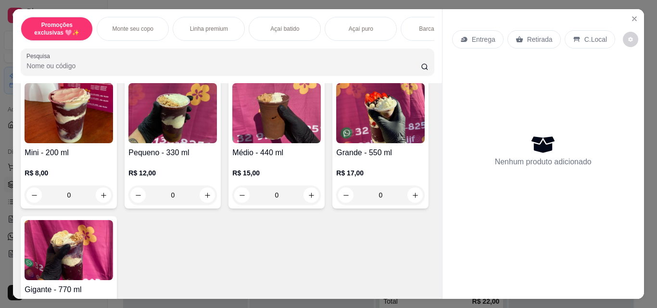  I want to click on button: Close, so click(634, 19).